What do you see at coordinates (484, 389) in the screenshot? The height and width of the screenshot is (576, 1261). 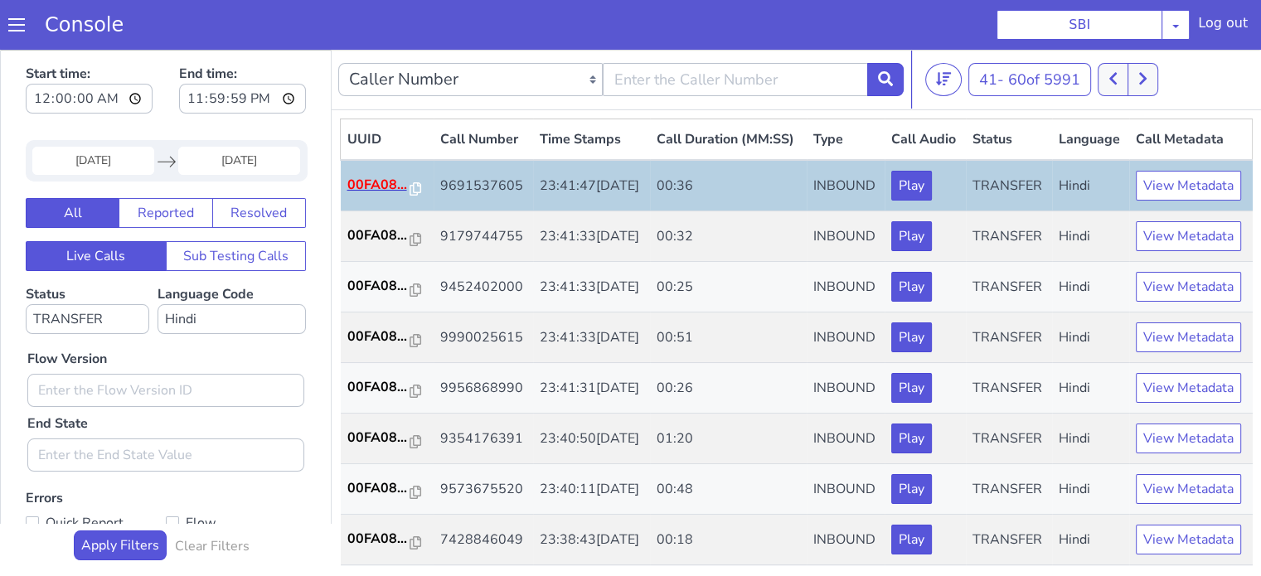 I see `td: 9354176391` at bounding box center [484, 389].